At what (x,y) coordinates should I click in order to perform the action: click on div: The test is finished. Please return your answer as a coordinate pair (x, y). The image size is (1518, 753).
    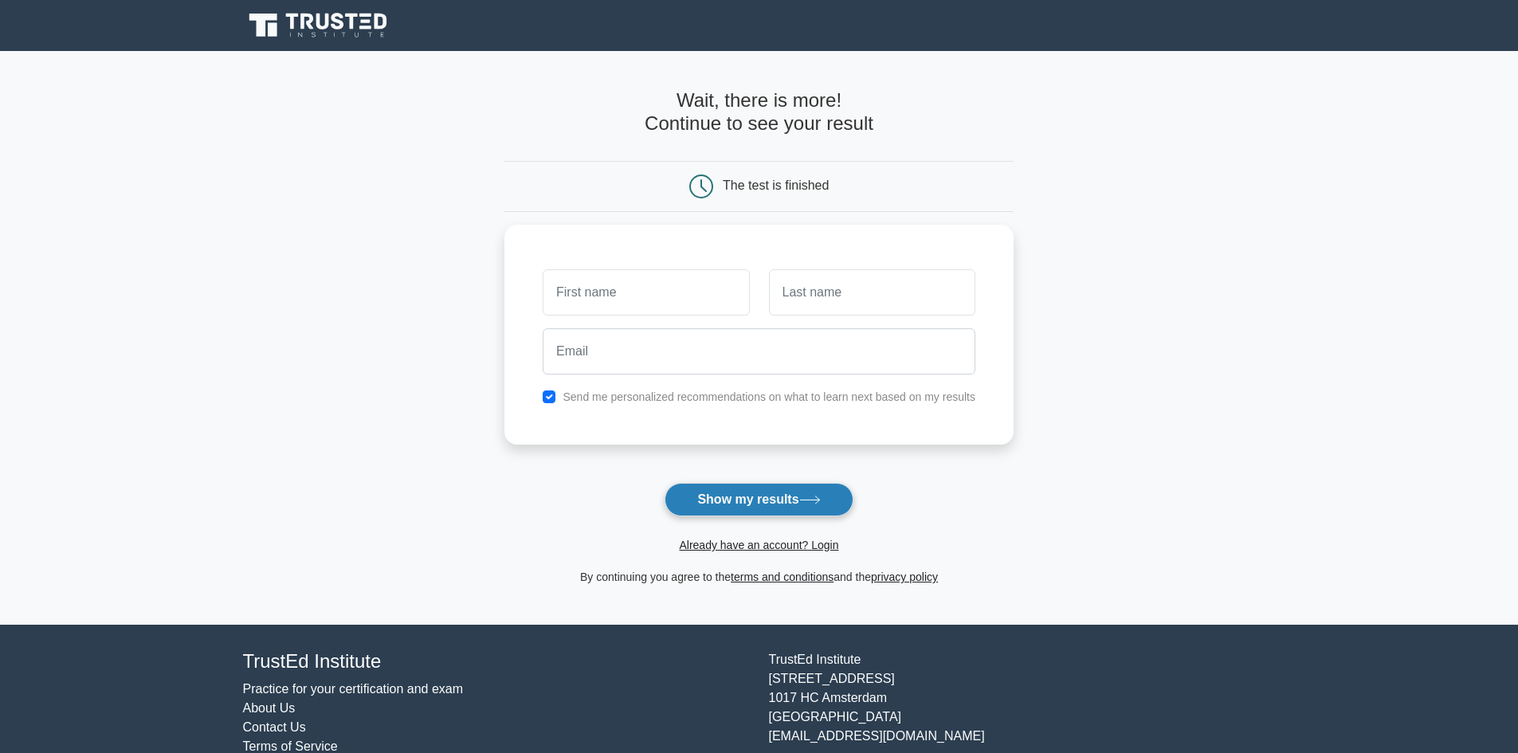
    Looking at the image, I should click on (776, 185).